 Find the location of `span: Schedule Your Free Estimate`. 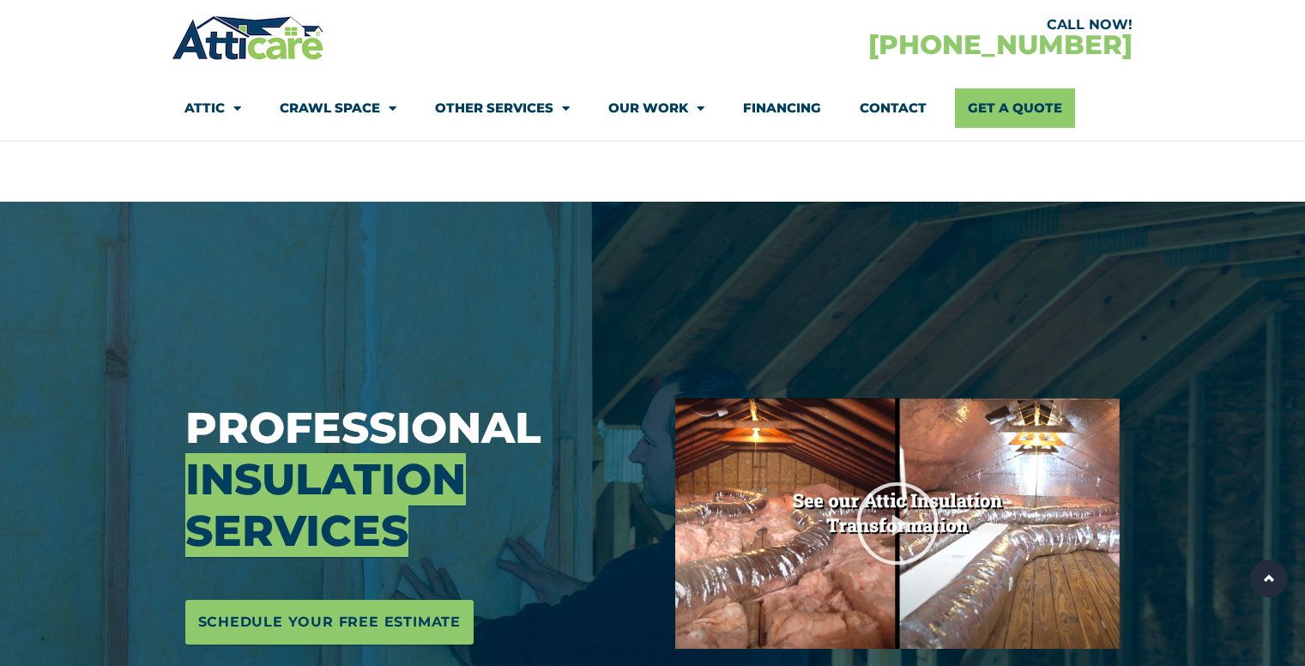

span: Schedule Your Free Estimate is located at coordinates (329, 622).